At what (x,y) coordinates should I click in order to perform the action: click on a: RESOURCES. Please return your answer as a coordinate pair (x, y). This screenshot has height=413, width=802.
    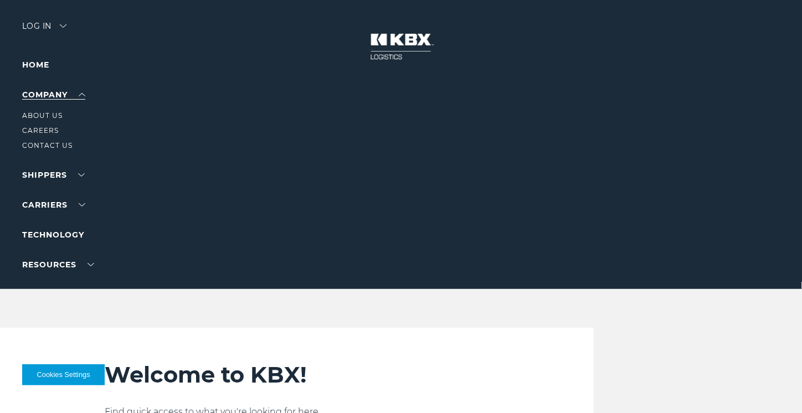
    Looking at the image, I should click on (58, 265).